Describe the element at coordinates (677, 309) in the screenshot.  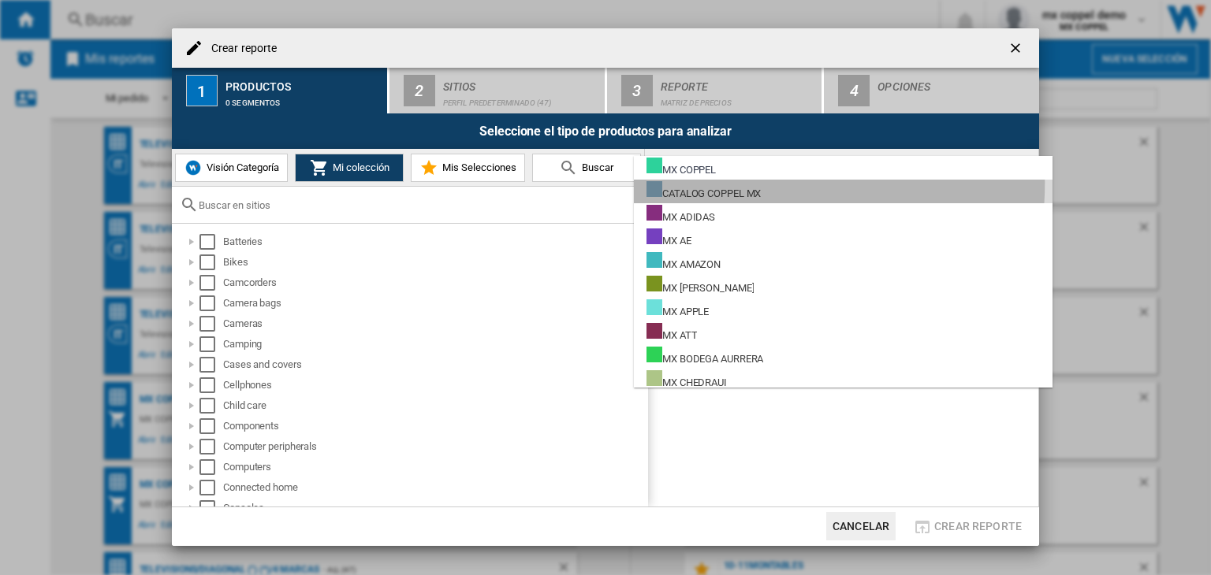
I see `div: MX APPLE` at that location.